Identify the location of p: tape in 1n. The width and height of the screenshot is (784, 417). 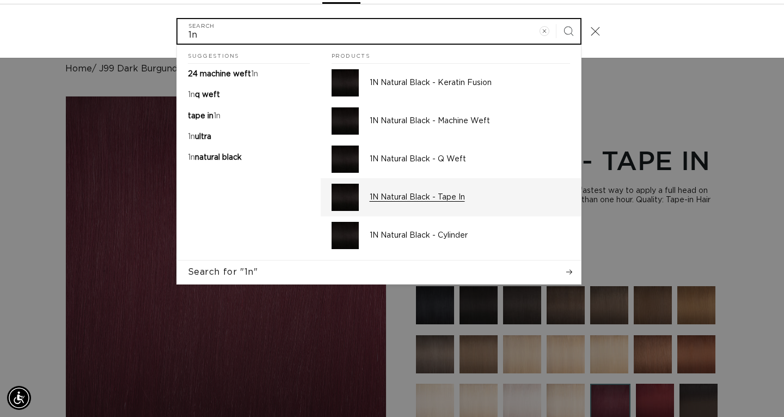
(204, 116).